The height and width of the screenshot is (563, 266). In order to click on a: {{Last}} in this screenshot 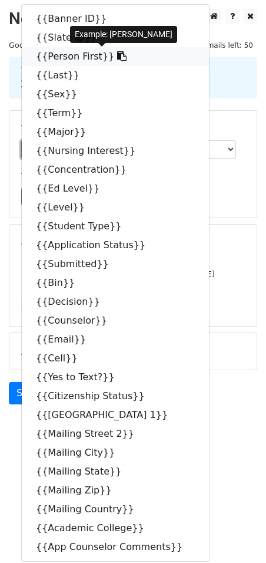, I will do `click(115, 75)`.